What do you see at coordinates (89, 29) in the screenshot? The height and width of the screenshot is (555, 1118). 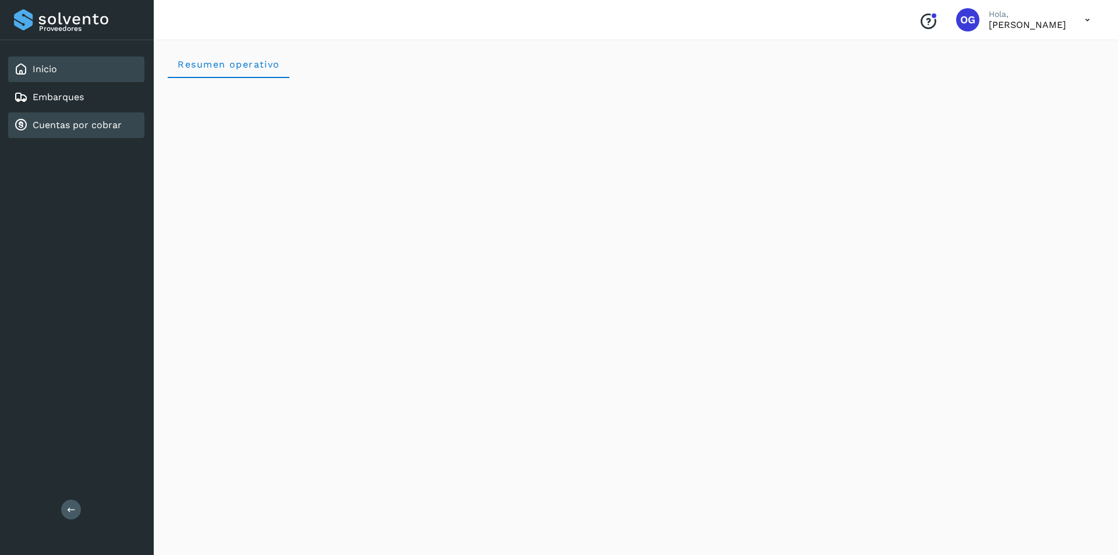 I see `p: Proveedores` at bounding box center [89, 29].